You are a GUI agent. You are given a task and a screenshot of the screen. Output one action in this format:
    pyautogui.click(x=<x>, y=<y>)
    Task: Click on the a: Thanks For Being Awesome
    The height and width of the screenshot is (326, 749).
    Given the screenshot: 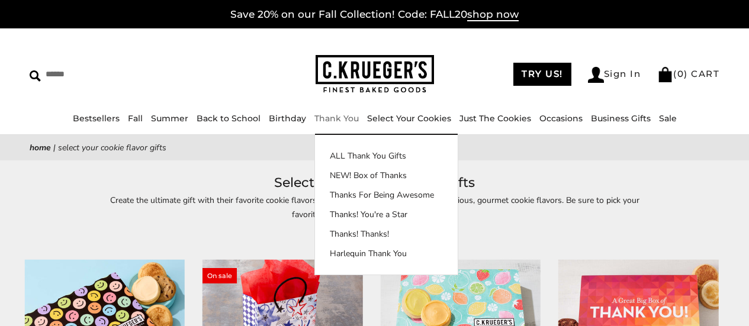 What is the action you would take?
    pyautogui.click(x=386, y=195)
    